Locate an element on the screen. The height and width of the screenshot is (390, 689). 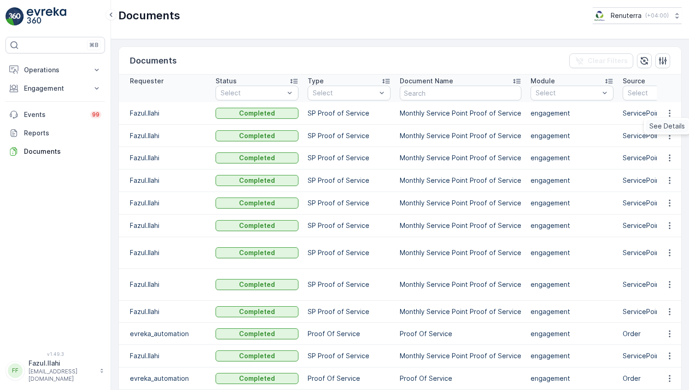
button: Renuterra(+04:00) is located at coordinates (637, 16).